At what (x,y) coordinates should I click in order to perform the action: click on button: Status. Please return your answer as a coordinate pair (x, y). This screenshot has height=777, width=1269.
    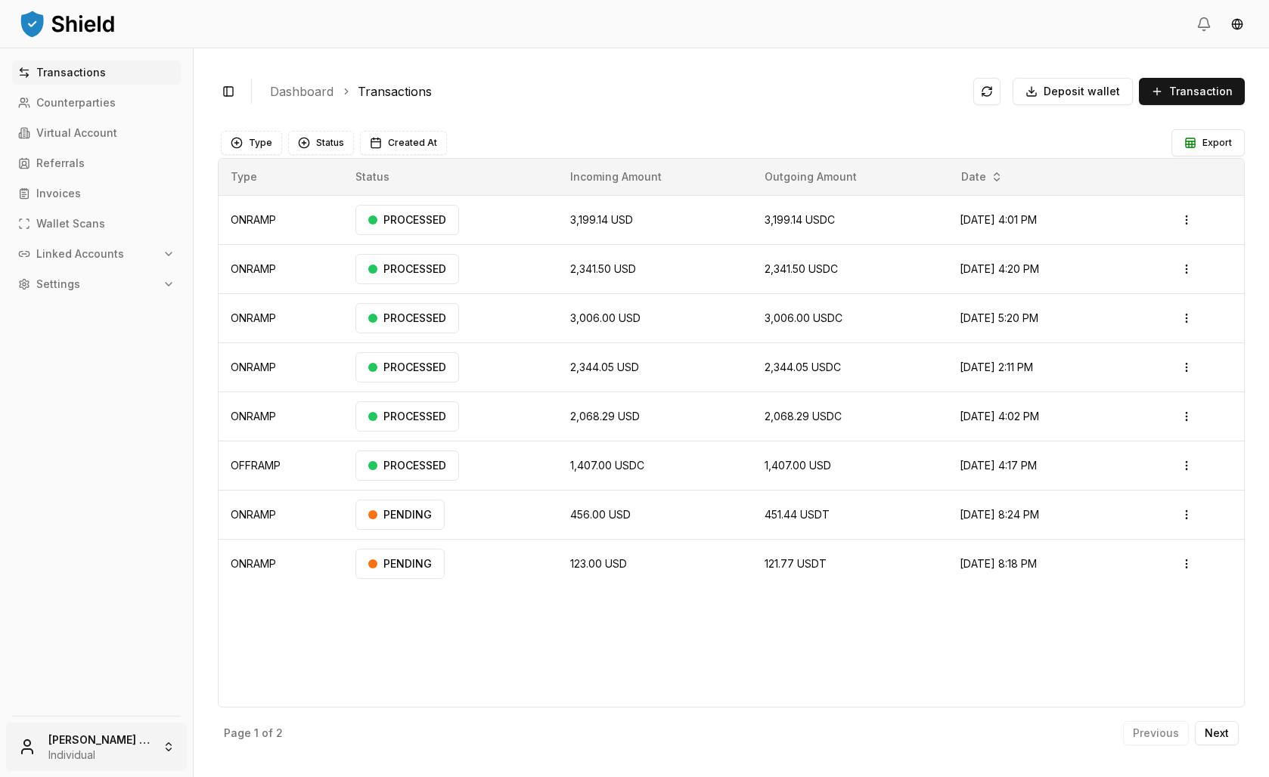
    Looking at the image, I should click on (321, 143).